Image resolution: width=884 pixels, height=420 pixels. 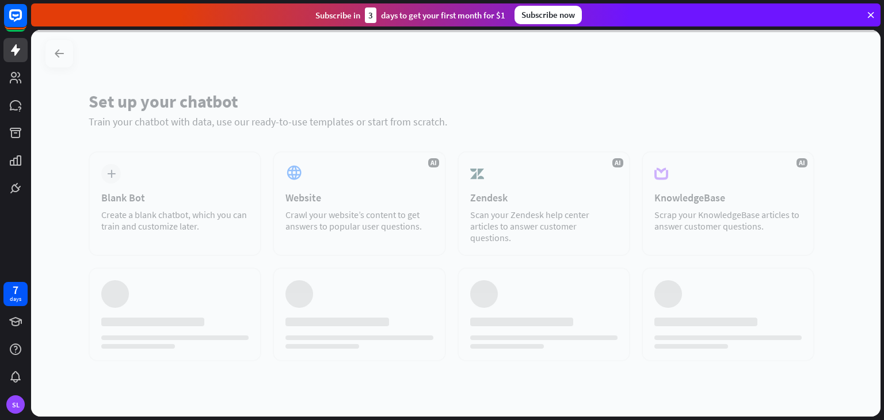 I want to click on div: SL, so click(x=16, y=405).